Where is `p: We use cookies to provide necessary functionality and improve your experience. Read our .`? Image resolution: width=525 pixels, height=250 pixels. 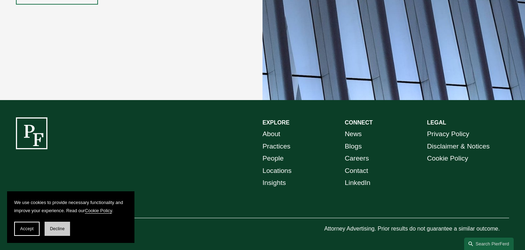 p: We use cookies to provide necessary functionality and improve your experience. Read our . is located at coordinates (71, 206).